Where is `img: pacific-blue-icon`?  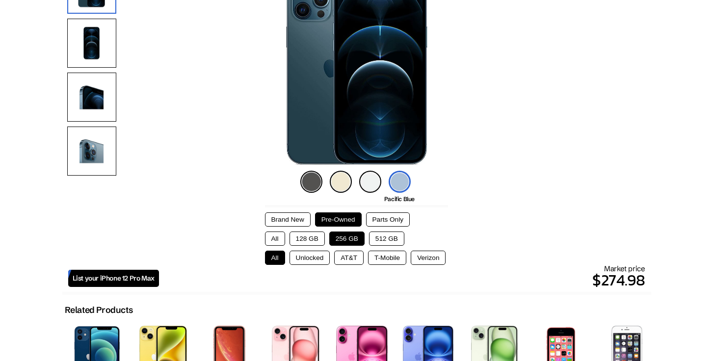 img: pacific-blue-icon is located at coordinates (400, 182).